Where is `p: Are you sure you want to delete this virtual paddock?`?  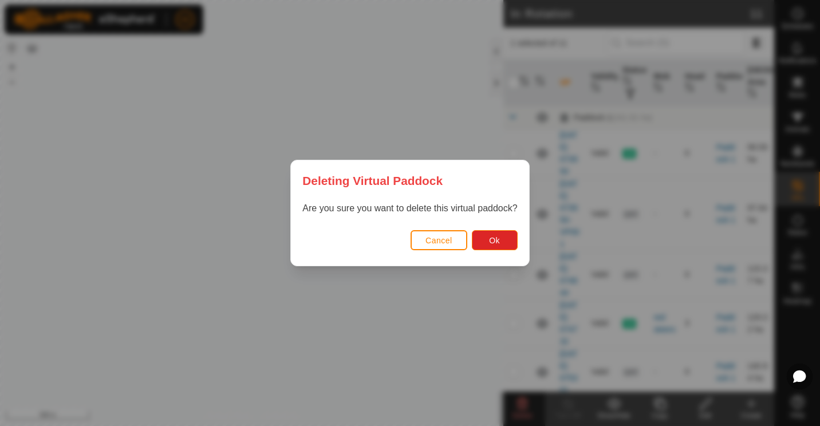
p: Are you sure you want to delete this virtual paddock? is located at coordinates (410, 209).